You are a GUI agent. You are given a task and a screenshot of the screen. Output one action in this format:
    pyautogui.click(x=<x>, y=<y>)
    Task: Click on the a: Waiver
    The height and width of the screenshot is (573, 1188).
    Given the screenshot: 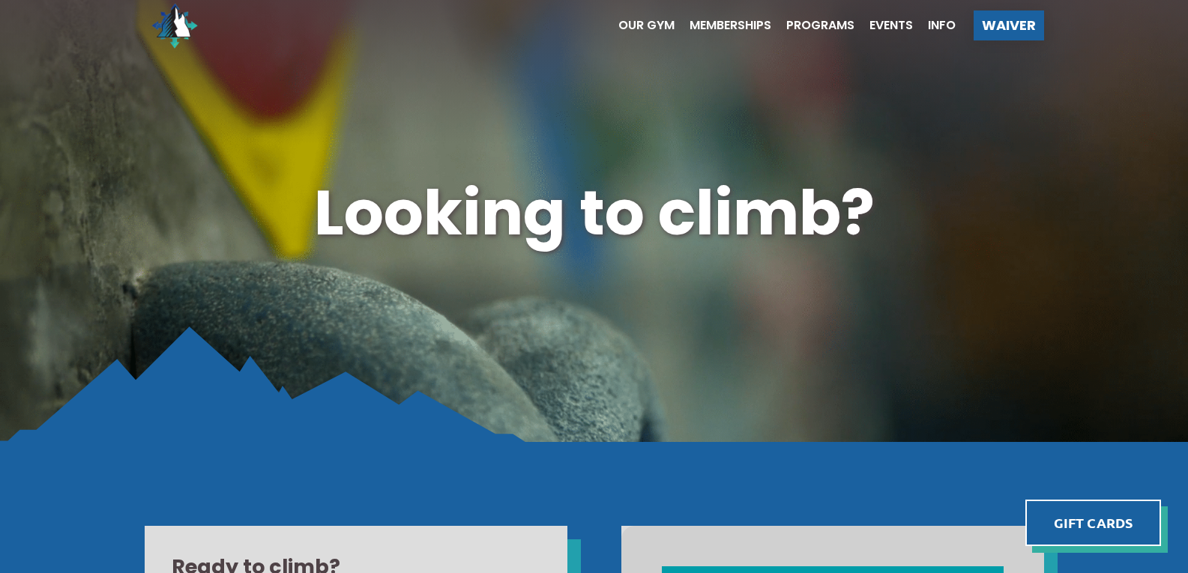 What is the action you would take?
    pyautogui.click(x=1009, y=25)
    